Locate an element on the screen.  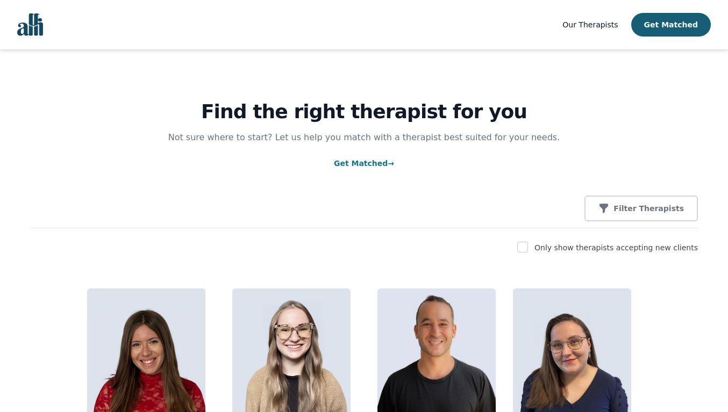
label: Only show therapists accepting new clients is located at coordinates (616, 248).